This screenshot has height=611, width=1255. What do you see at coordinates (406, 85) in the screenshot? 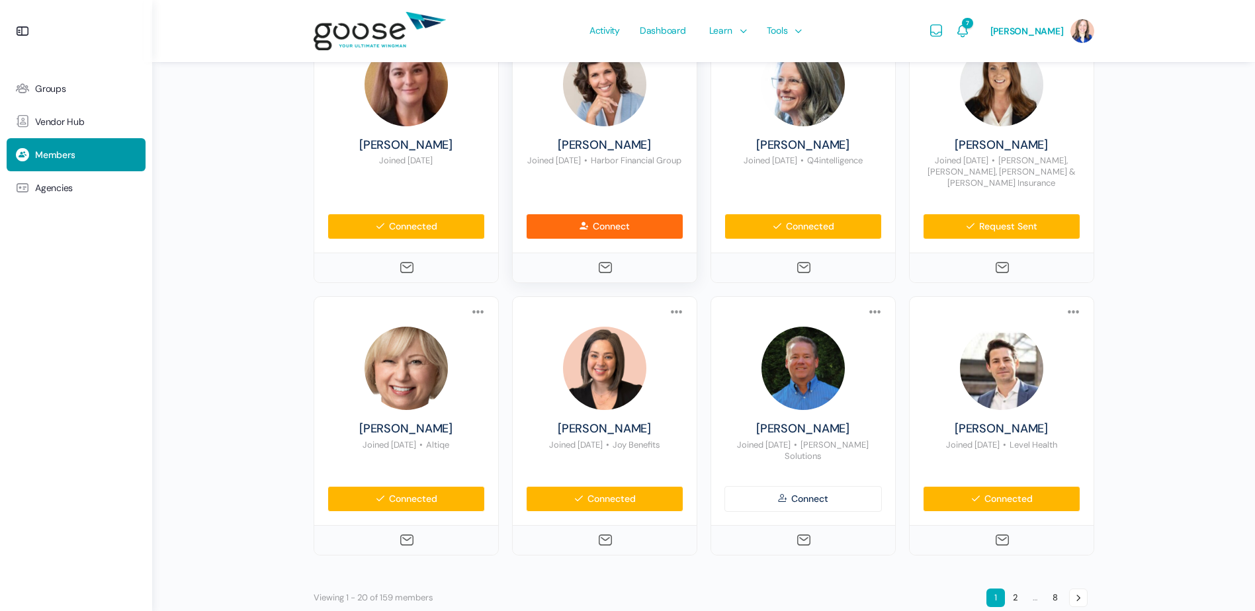
I see `img: Profile photo of Wendy Browning` at bounding box center [406, 85].